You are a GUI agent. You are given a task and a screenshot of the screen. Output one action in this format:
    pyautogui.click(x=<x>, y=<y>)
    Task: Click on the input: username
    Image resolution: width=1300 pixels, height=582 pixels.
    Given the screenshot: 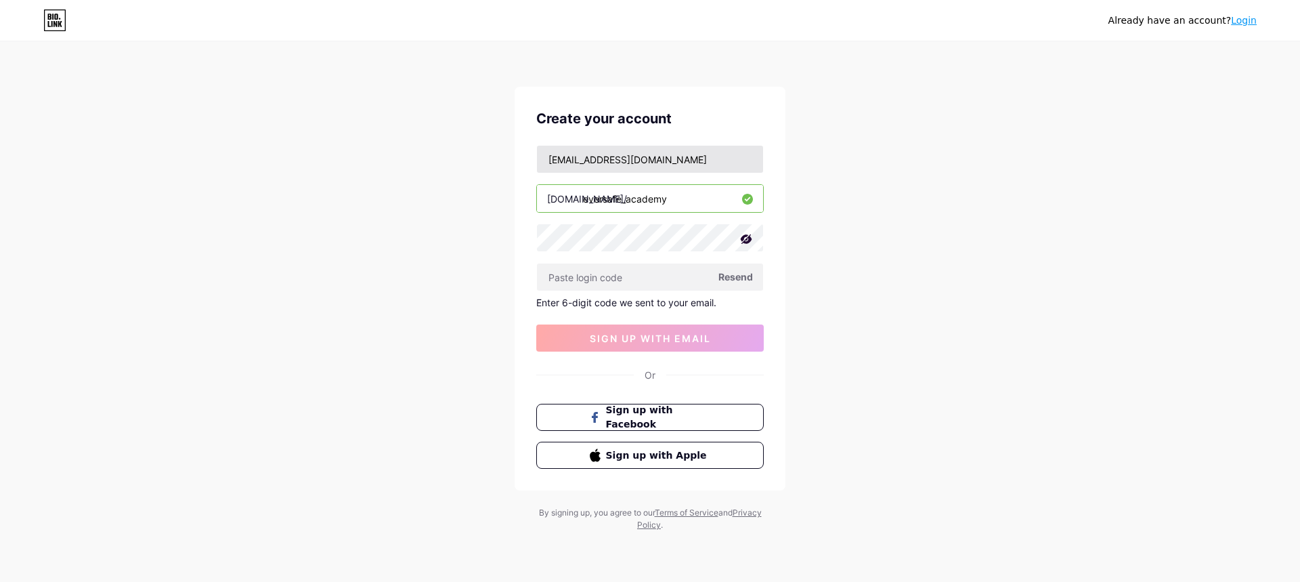 What is the action you would take?
    pyautogui.click(x=650, y=198)
    